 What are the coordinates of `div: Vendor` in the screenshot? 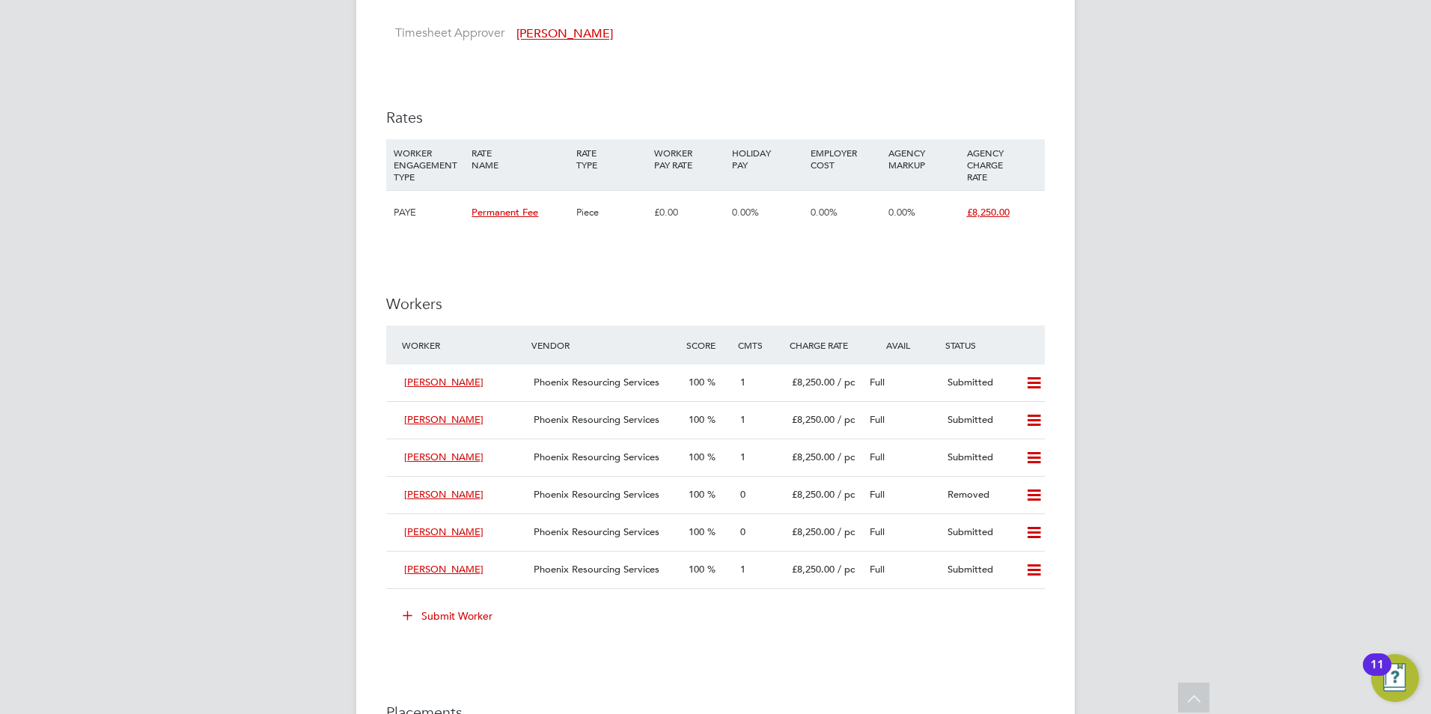 It's located at (605, 345).